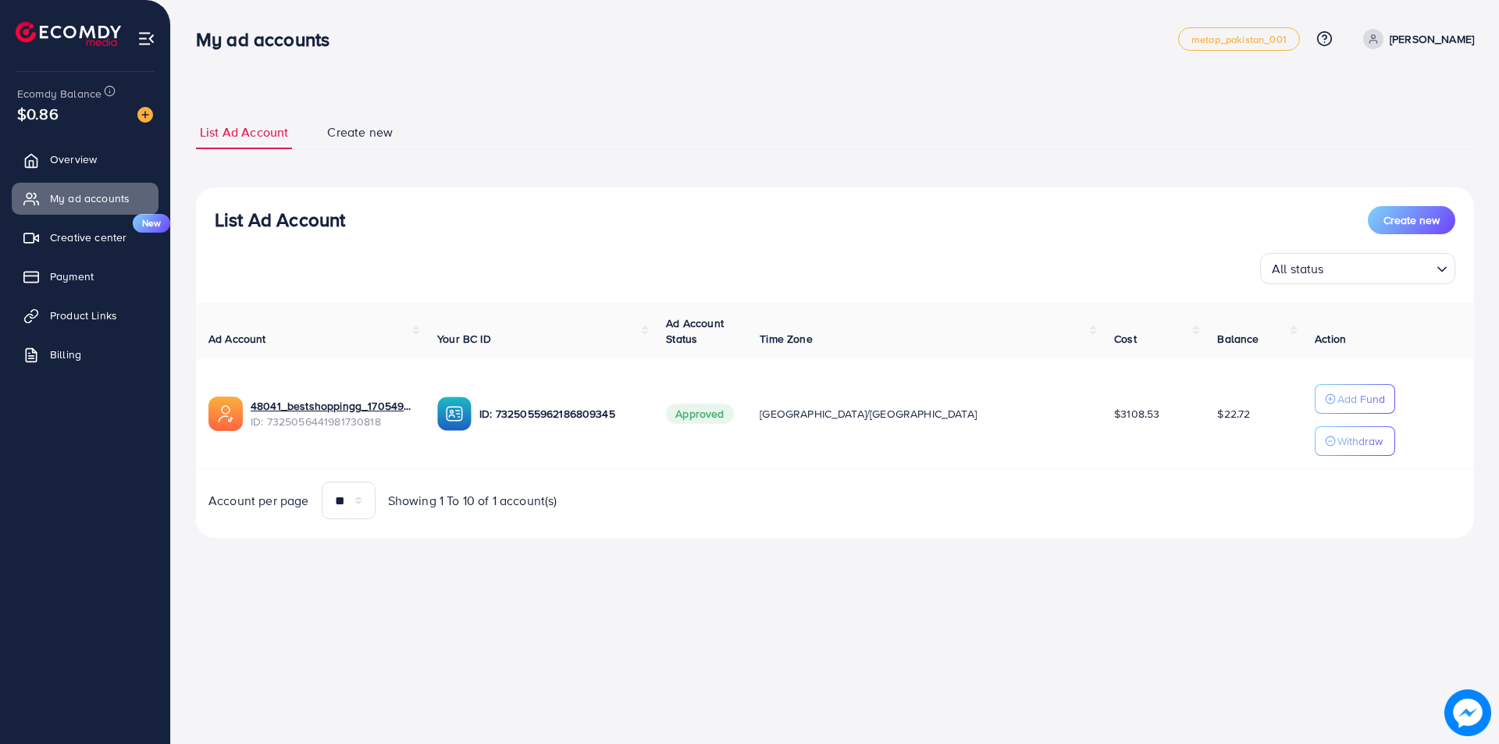 Image resolution: width=1499 pixels, height=744 pixels. What do you see at coordinates (699, 414) in the screenshot?
I see `span: Approved` at bounding box center [699, 414].